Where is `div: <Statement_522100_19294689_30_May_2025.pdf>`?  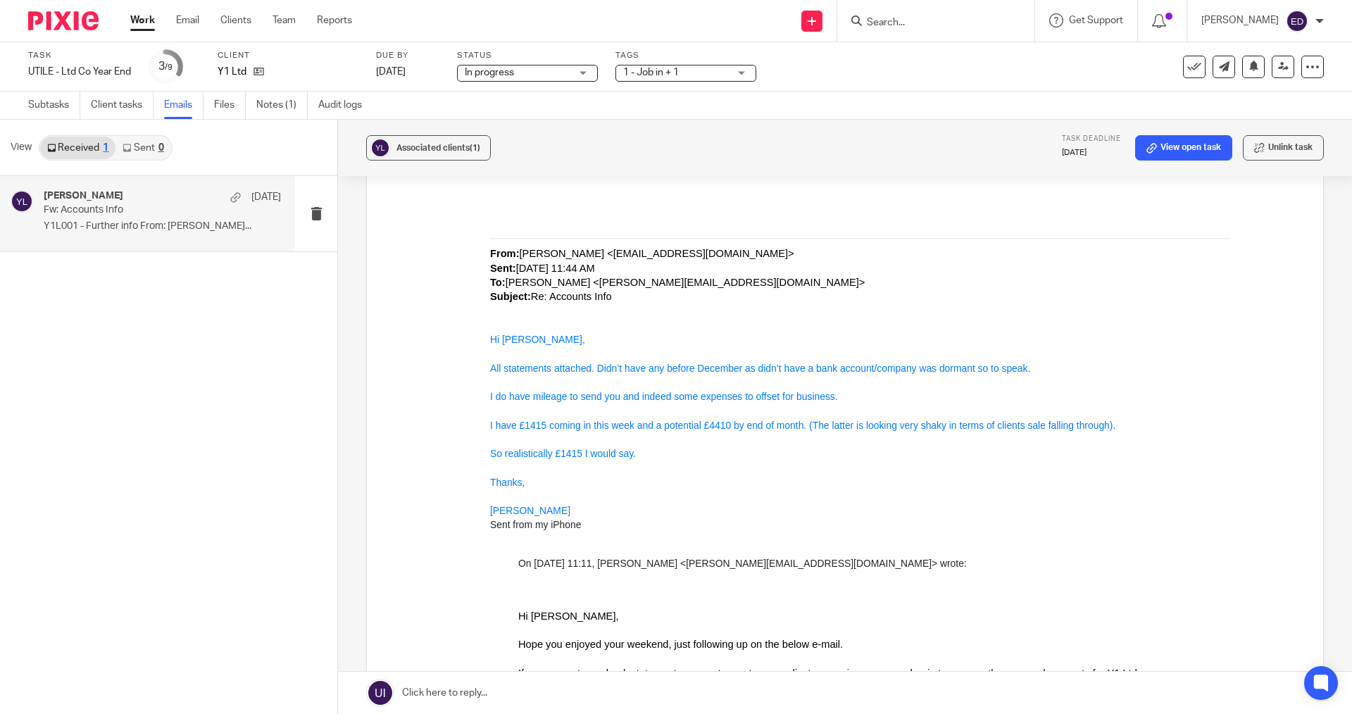 div: <Statement_522100_19294689_30_May_2025.pdf> is located at coordinates (434, 308).